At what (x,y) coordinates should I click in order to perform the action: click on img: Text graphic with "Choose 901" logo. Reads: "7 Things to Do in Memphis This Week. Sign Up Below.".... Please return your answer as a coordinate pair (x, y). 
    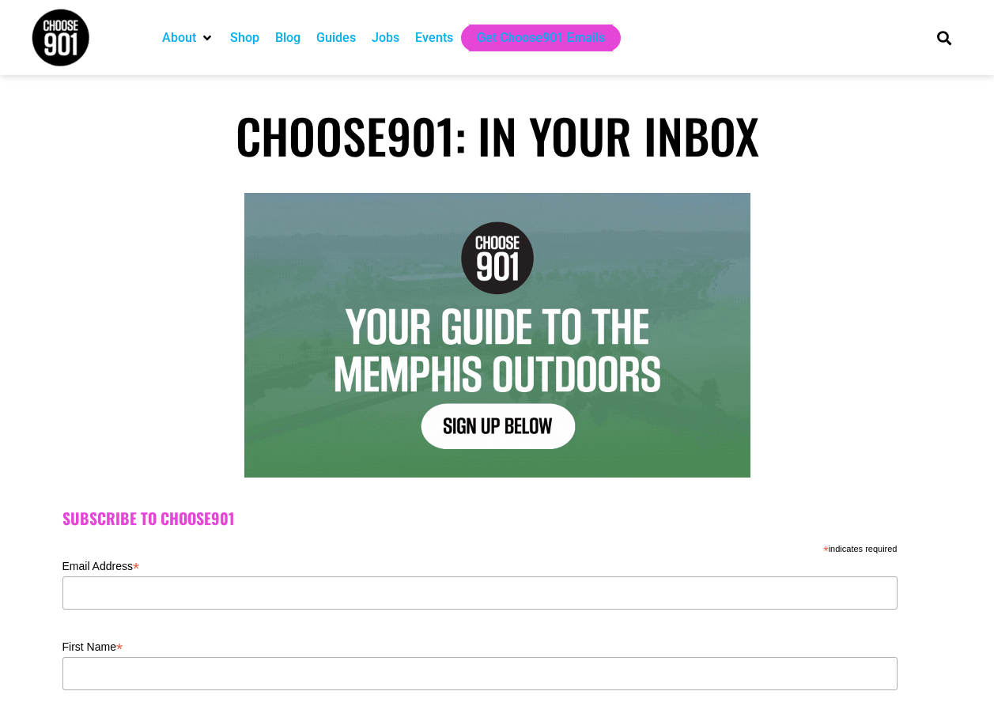
    Looking at the image, I should click on (497, 335).